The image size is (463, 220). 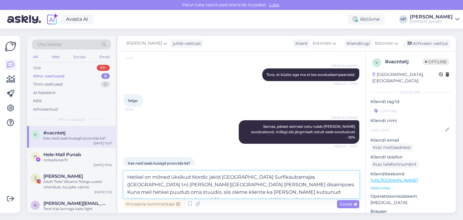 I want to click on div: Email, so click(x=105, y=57).